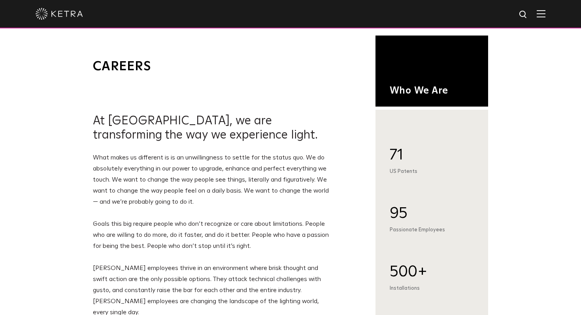 The image size is (581, 315). I want to click on p: Goals this big require people who don’t recognize or care about limitations. People who are willi..., so click(213, 235).